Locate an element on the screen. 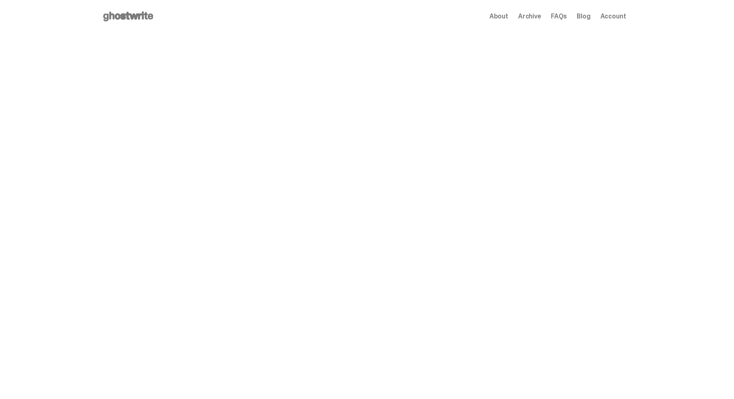 The image size is (734, 399). a: Archive is located at coordinates (530, 16).